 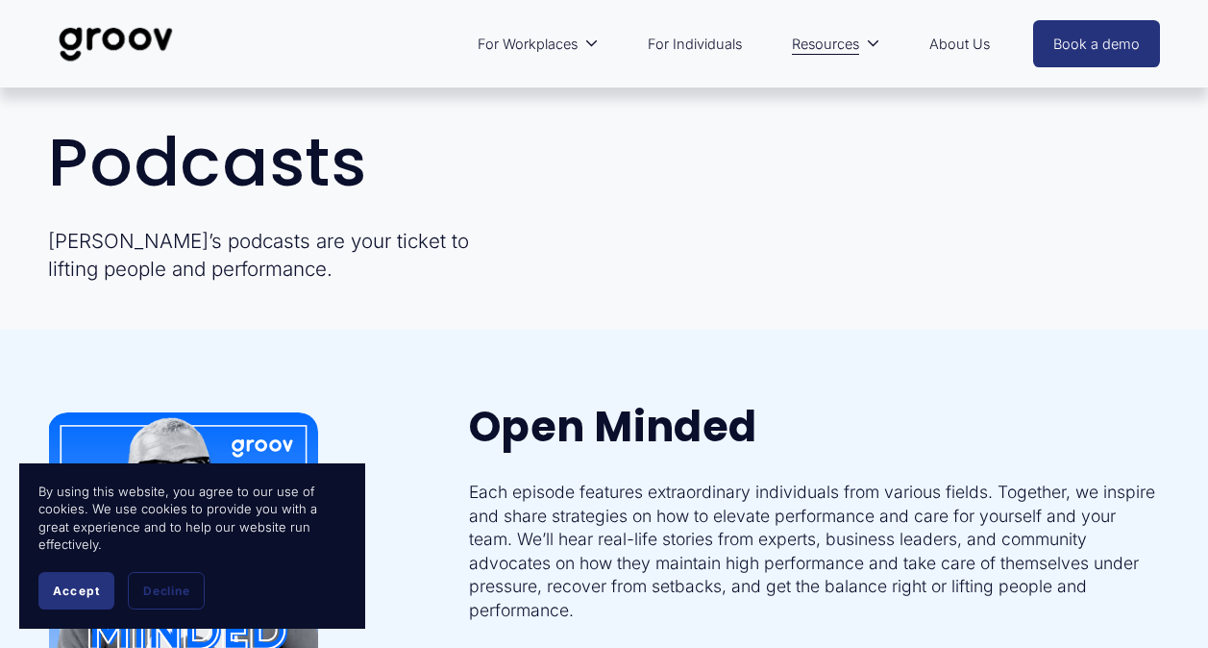 I want to click on button: Accept, so click(x=76, y=590).